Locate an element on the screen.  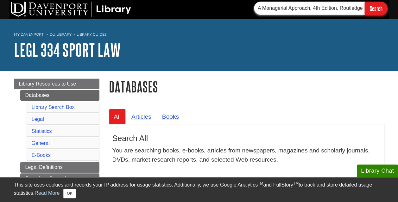
span: Library Resources to Use is located at coordinates (47, 84).